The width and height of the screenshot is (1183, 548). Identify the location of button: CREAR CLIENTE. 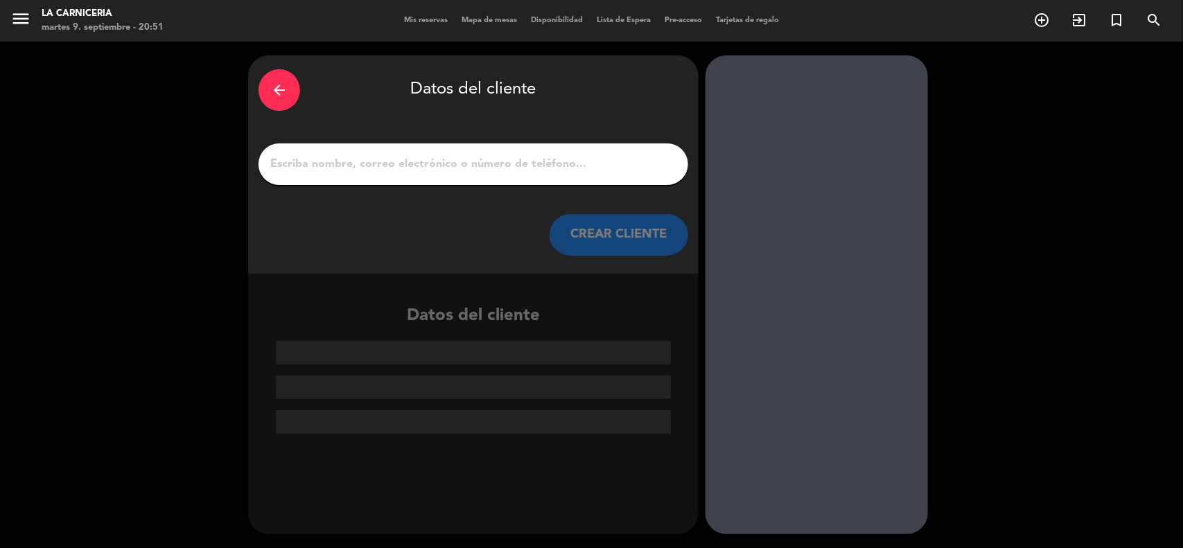
(619, 235).